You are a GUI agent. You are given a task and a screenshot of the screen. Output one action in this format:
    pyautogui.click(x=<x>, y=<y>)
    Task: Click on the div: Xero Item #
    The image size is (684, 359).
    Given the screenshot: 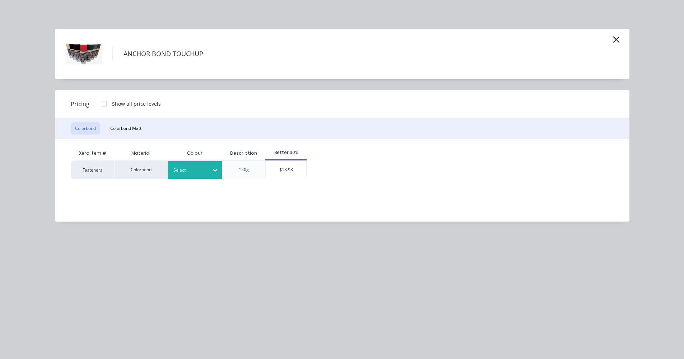 What is the action you would take?
    pyautogui.click(x=93, y=153)
    